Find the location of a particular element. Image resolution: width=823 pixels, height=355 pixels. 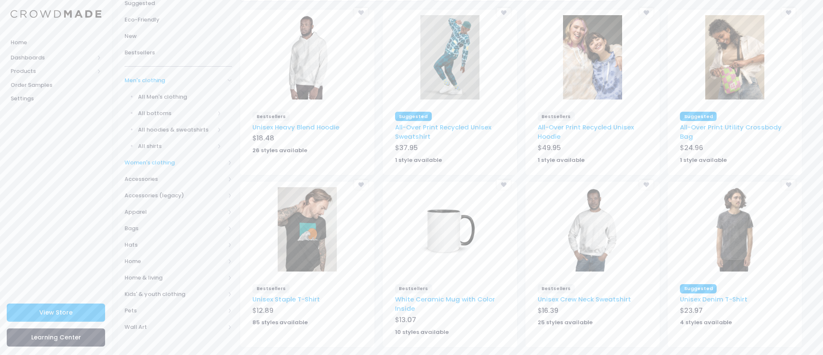

span: Order Samples is located at coordinates (56, 85).